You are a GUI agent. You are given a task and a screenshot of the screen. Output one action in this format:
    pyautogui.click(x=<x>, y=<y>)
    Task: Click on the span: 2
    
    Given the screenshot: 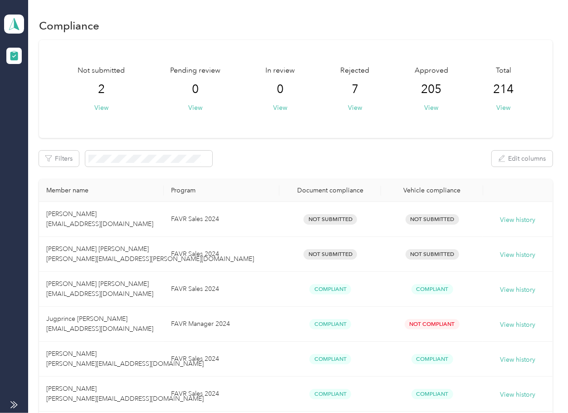 What is the action you would take?
    pyautogui.click(x=101, y=89)
    